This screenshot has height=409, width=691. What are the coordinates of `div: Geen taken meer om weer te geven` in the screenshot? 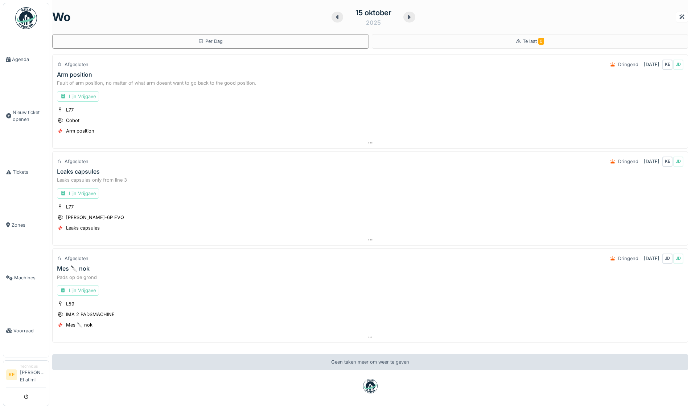 It's located at (370, 361).